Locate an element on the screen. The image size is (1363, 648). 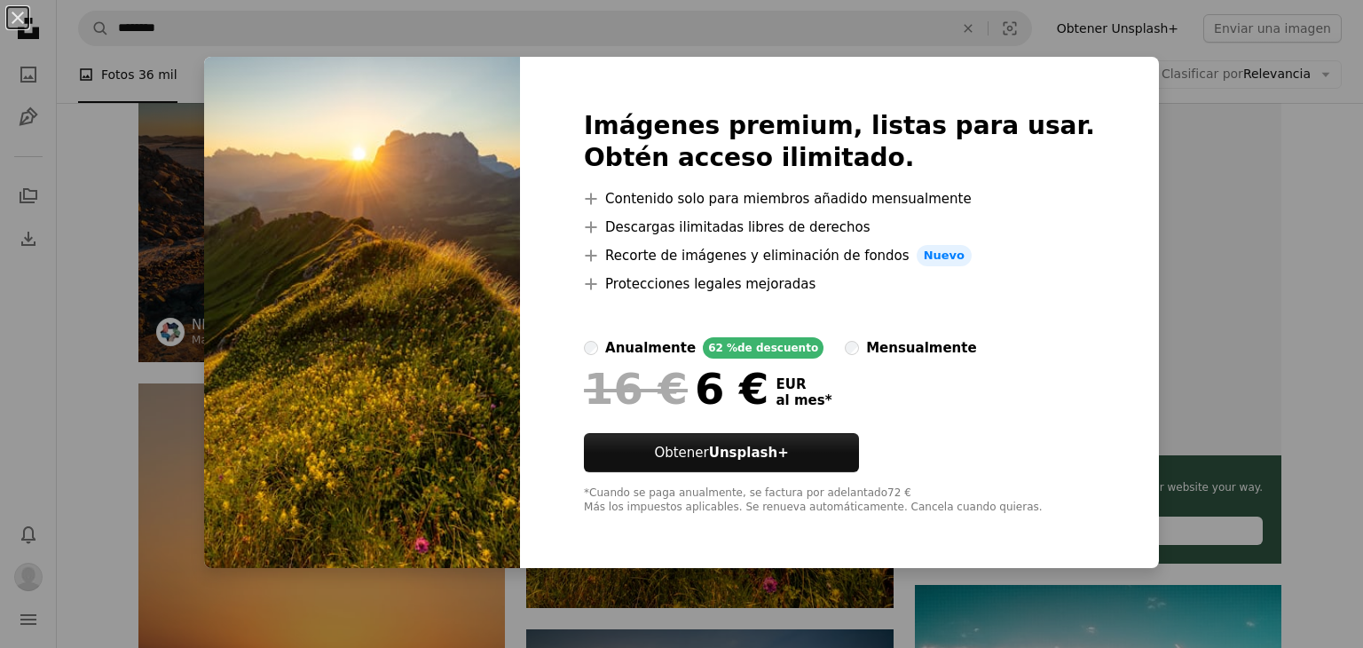
div: *Cuando se paga anualmente, se factura por adelantado 72 € Más los impuestos aplicables. Se renue... is located at coordinates (839, 500).